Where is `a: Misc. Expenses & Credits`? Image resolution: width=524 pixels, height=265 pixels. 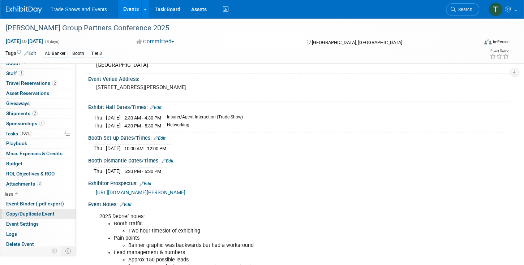
a: Misc. Expenses & Credits is located at coordinates (38, 153).